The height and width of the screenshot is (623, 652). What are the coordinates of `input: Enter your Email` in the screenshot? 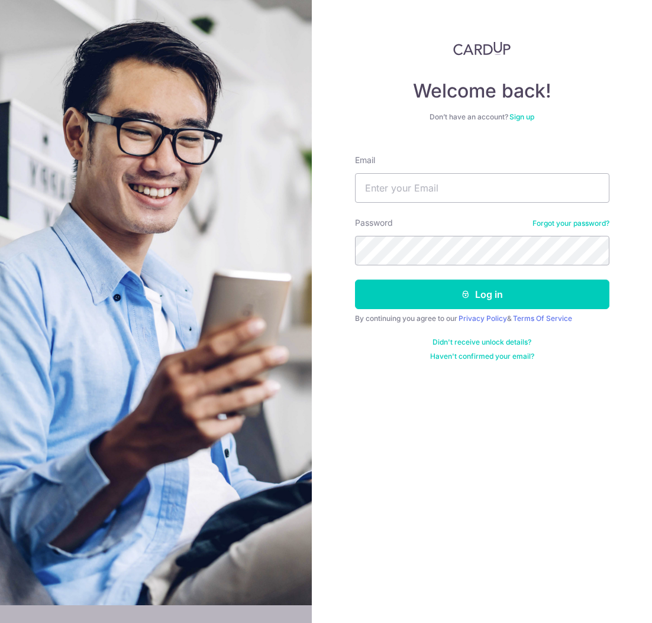 It's located at (482, 188).